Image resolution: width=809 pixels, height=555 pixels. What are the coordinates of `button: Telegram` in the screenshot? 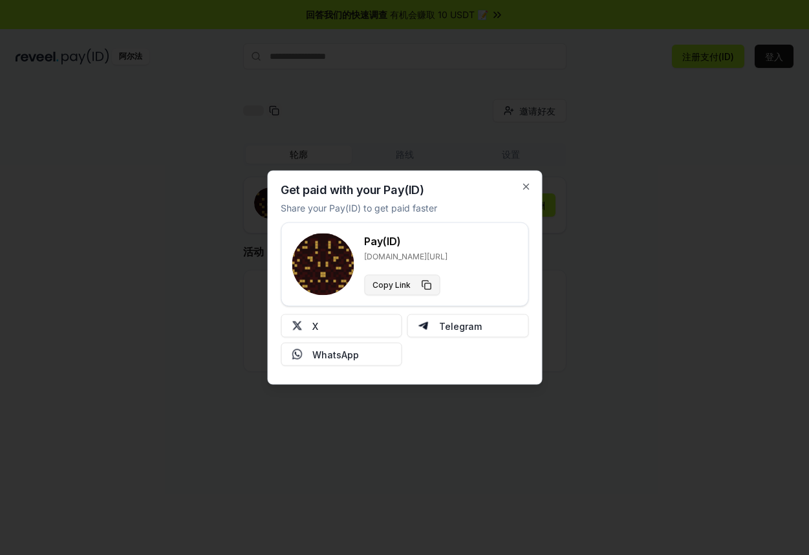 It's located at (468, 326).